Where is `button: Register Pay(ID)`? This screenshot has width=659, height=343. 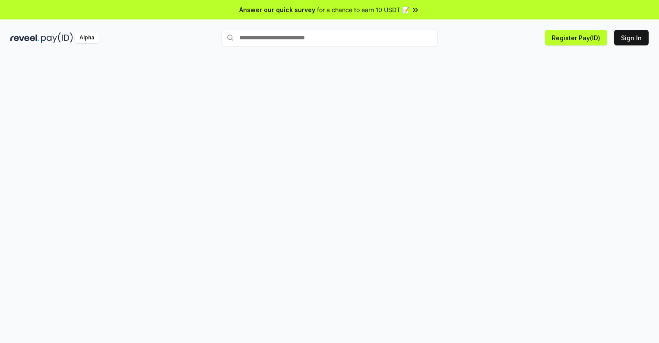 button: Register Pay(ID) is located at coordinates (576, 38).